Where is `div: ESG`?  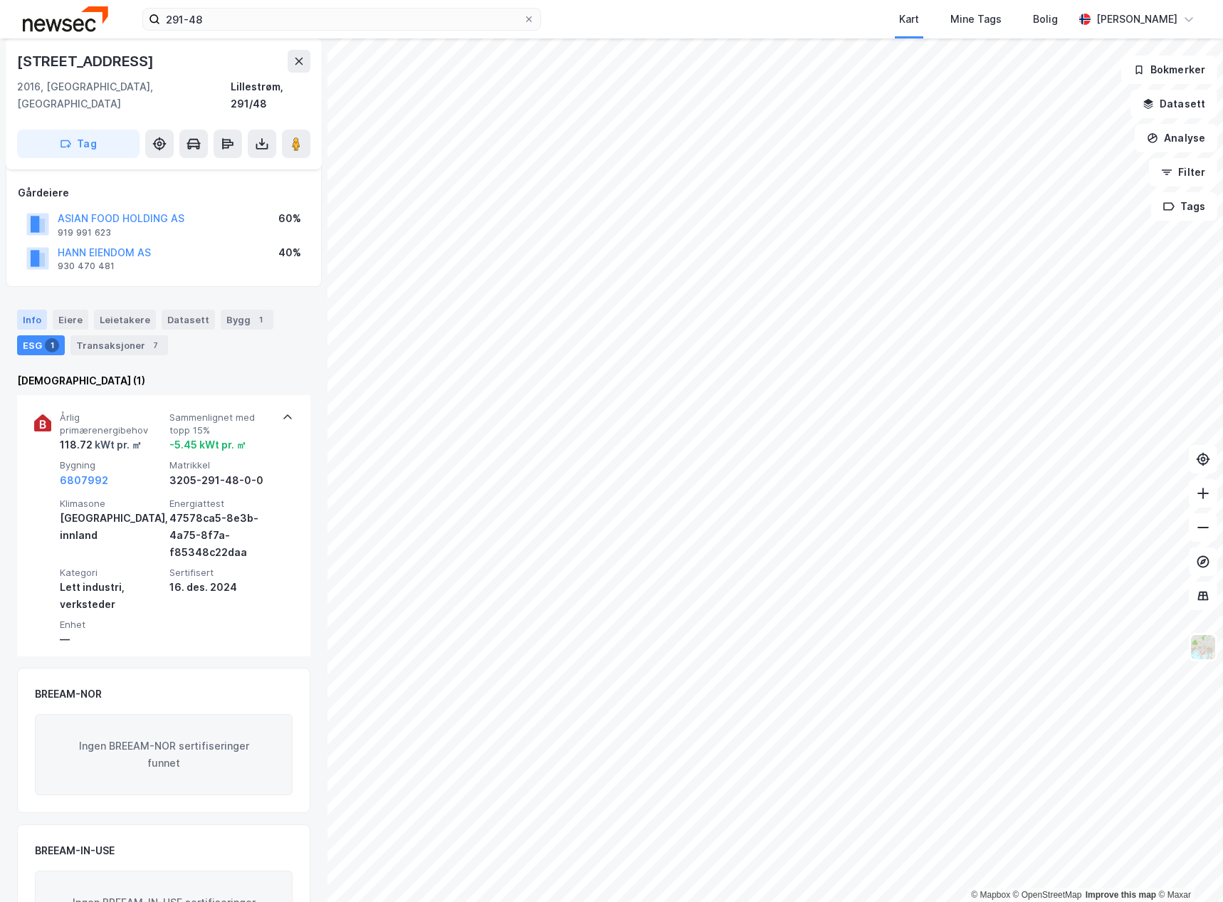 div: ESG is located at coordinates (41, 345).